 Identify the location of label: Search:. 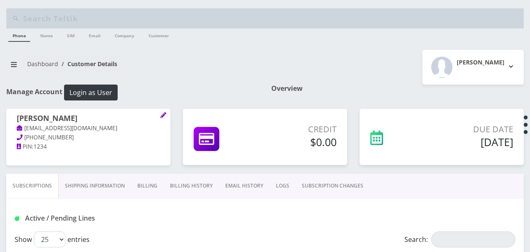
(459, 239).